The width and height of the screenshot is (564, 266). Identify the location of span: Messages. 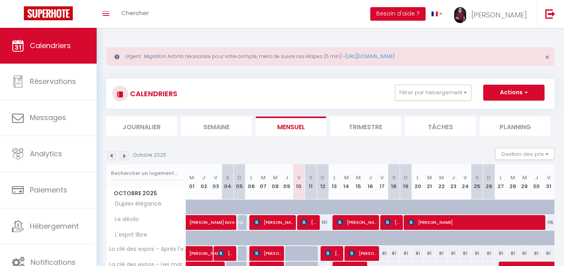
(48, 117).